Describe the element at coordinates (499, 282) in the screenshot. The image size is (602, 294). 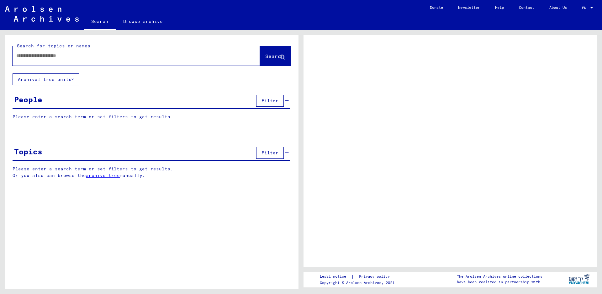
I see `p: have been realized in partnership with` at that location.